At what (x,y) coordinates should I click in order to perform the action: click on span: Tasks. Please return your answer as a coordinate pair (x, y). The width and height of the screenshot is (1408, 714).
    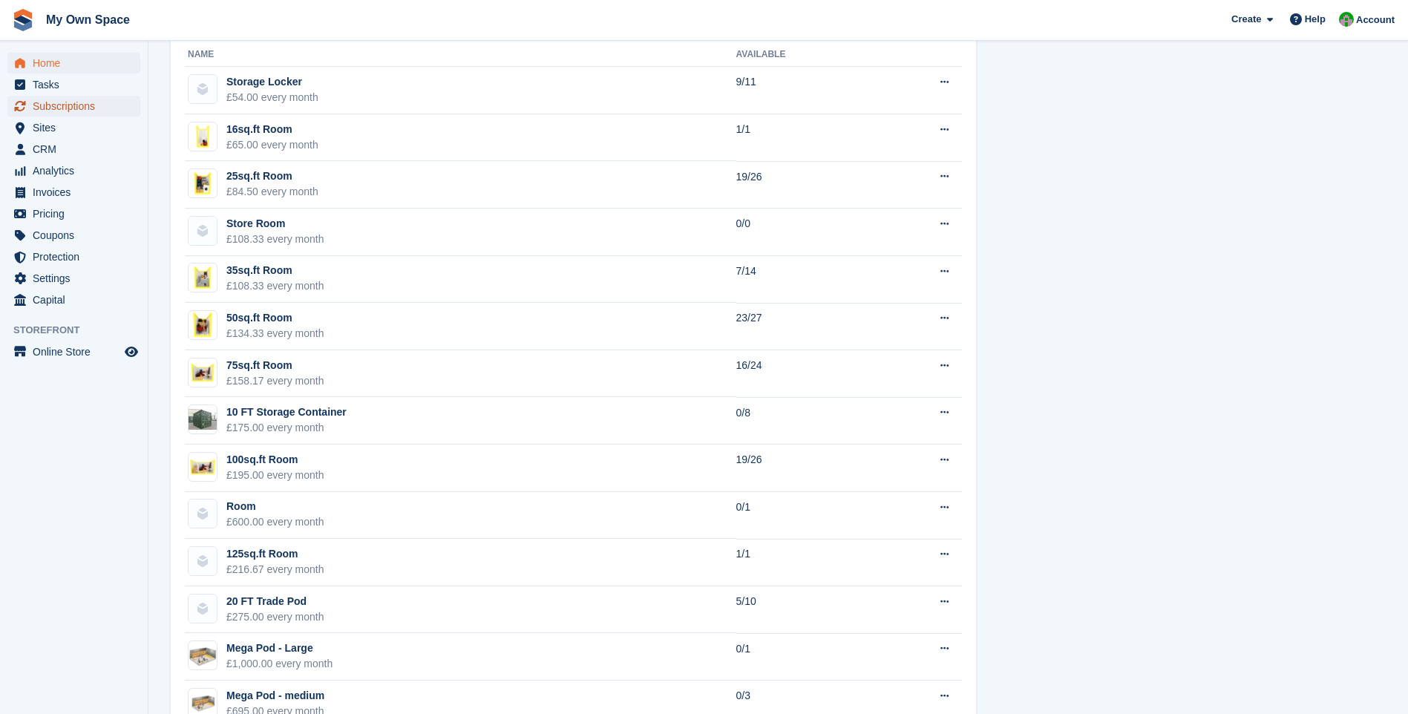
    Looking at the image, I should click on (77, 85).